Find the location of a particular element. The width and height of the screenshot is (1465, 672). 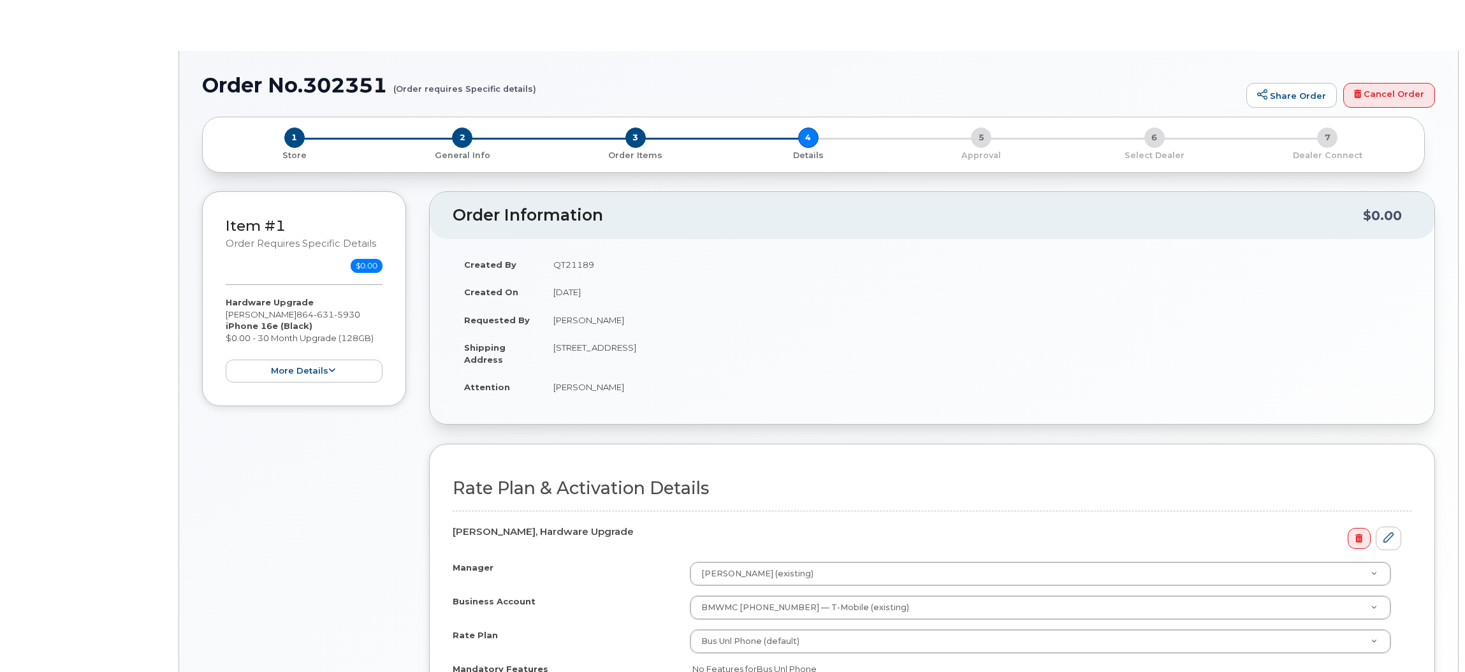

strong: Attention is located at coordinates (487, 387).